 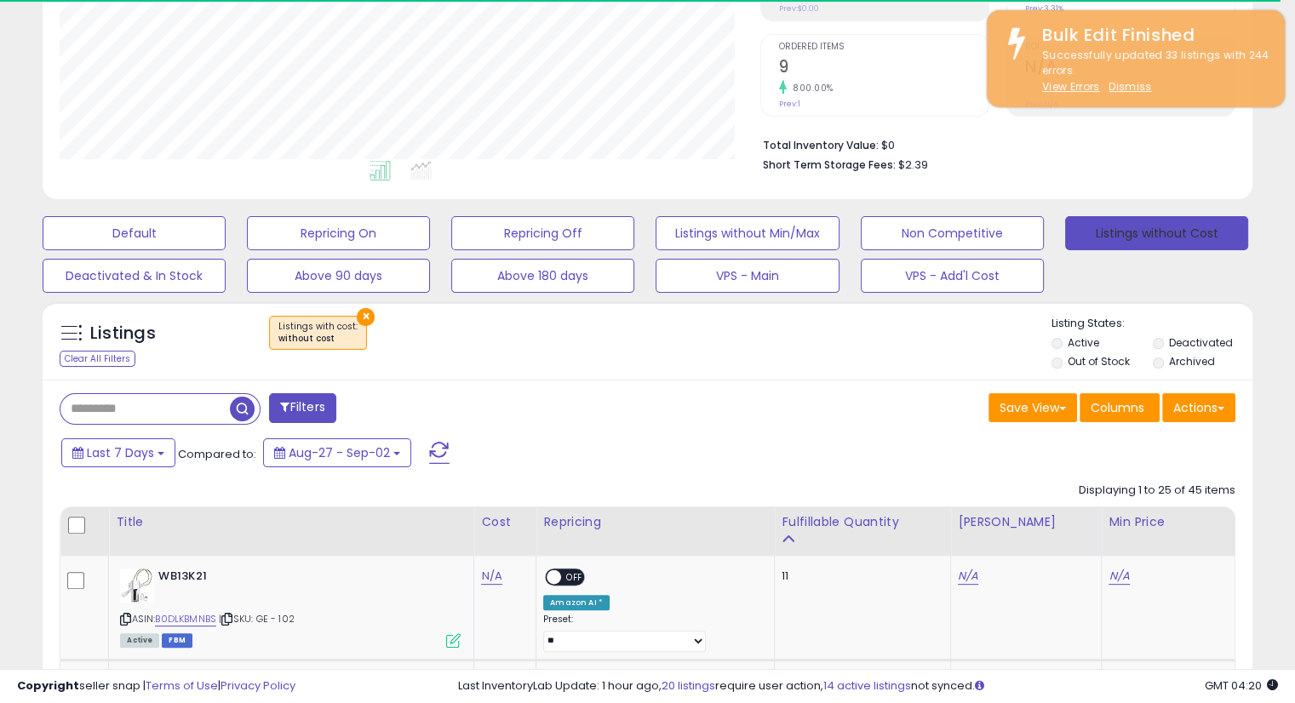 What do you see at coordinates (1150, 72) in the screenshot?
I see `div: Successfully updated 33 listings with 244 errors.` at bounding box center [1150, 72].